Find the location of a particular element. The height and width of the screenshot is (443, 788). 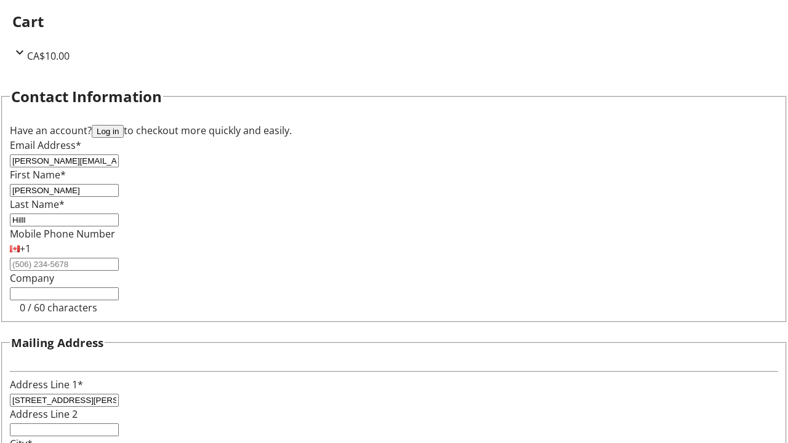

label: Email Address* is located at coordinates (46, 145).